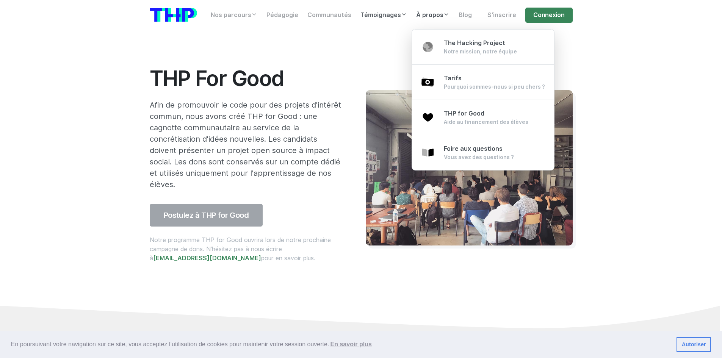  What do you see at coordinates (433, 15) in the screenshot?
I see `a: À propos` at bounding box center [433, 15].